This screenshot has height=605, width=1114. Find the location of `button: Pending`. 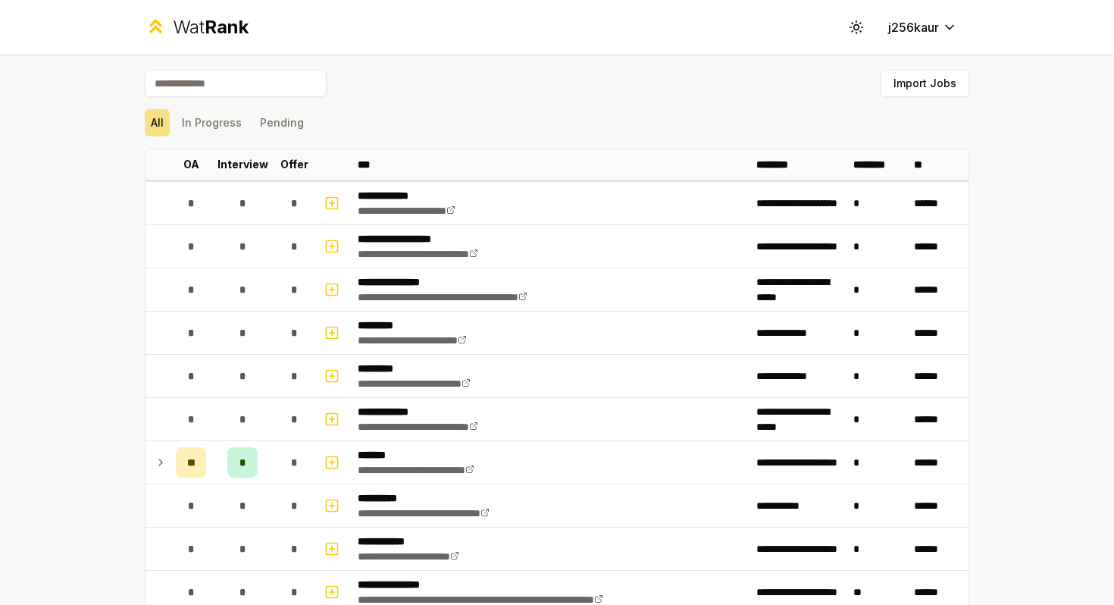

button: Pending is located at coordinates (282, 123).